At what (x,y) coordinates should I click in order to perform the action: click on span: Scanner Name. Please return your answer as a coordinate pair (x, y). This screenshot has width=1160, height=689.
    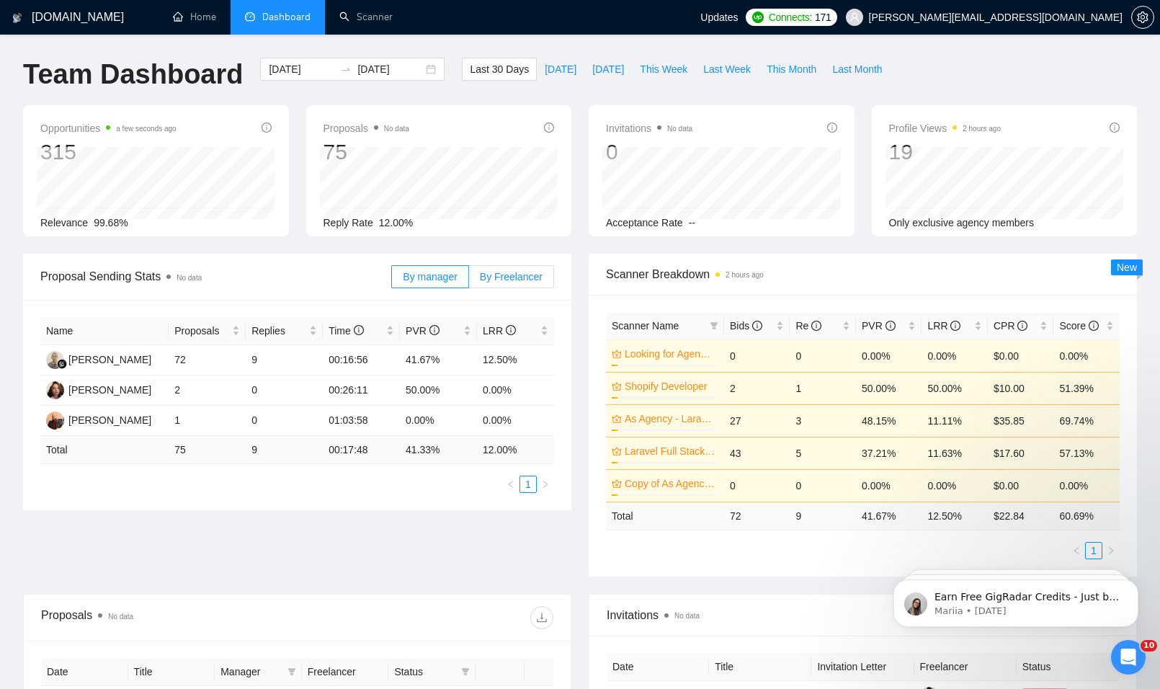
    Looking at the image, I should click on (645, 326).